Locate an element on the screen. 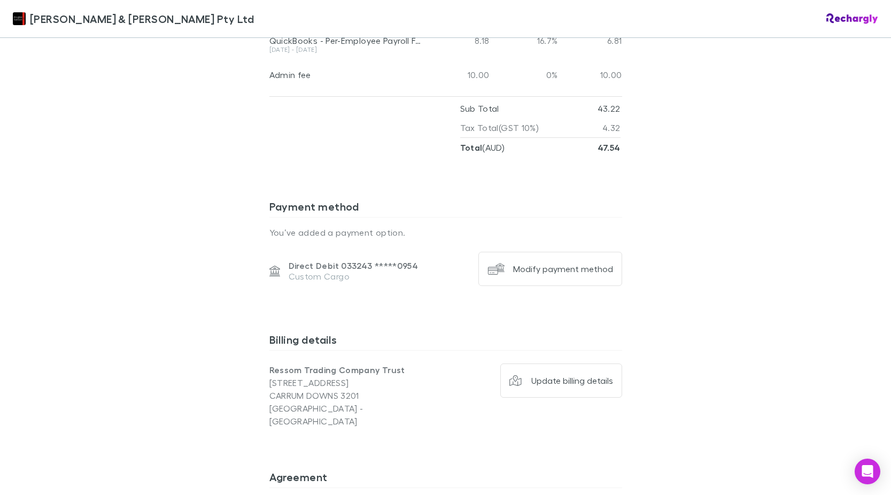 The width and height of the screenshot is (891, 495). p: Tax Total (GST 10%) is located at coordinates (500, 128).